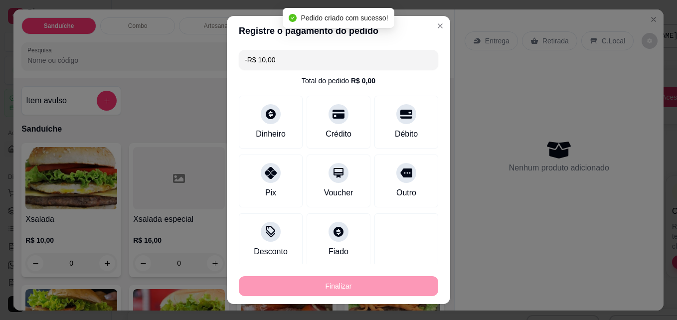  I want to click on header: Registre o pagamento do pedido, so click(338, 31).